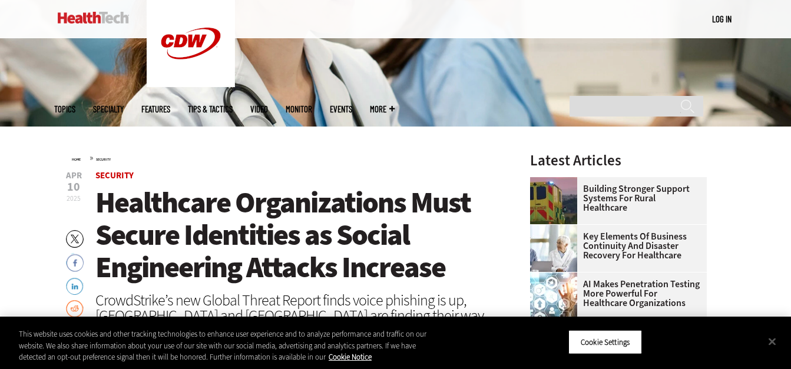  What do you see at coordinates (74, 187) in the screenshot?
I see `span: 10` at bounding box center [74, 187].